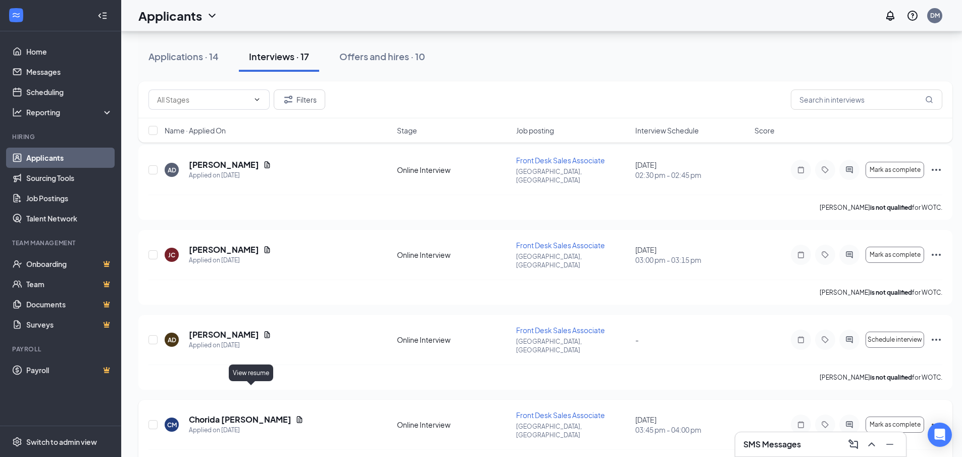 This screenshot has width=962, height=457. What do you see at coordinates (183, 56) in the screenshot?
I see `div: Applications · 14` at bounding box center [183, 56].